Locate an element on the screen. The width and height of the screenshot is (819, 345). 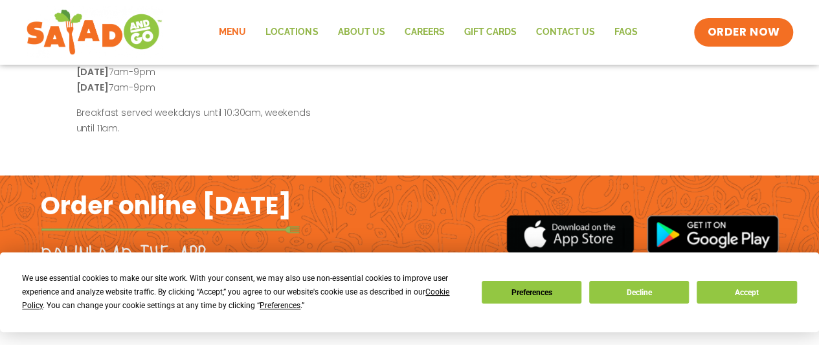
button: Preferences is located at coordinates (532, 292).